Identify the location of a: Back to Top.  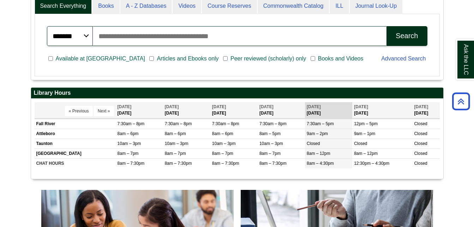
(461, 101).